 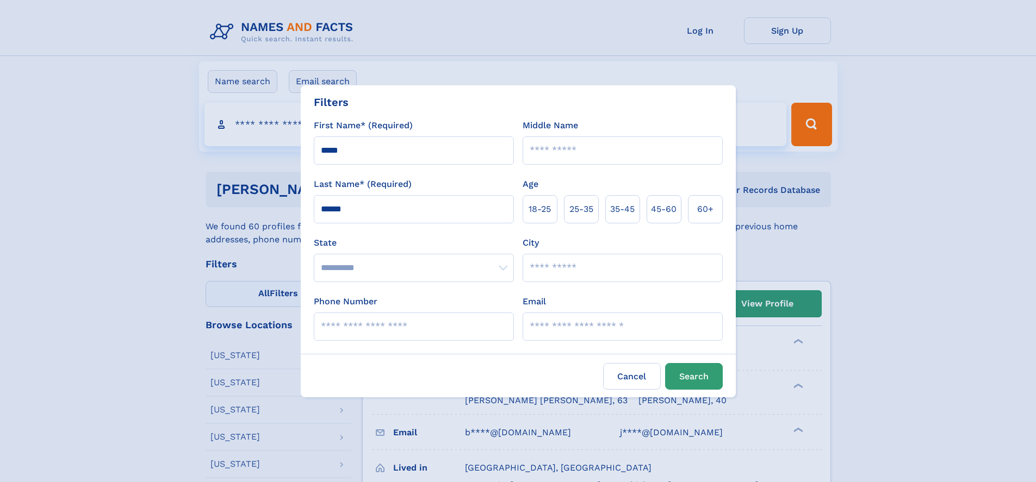 I want to click on label: Cancel, so click(x=632, y=376).